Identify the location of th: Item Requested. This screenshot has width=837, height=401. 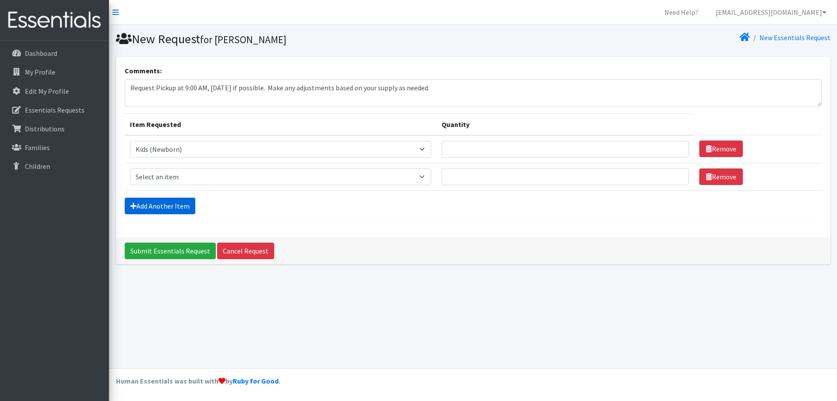
(281, 124).